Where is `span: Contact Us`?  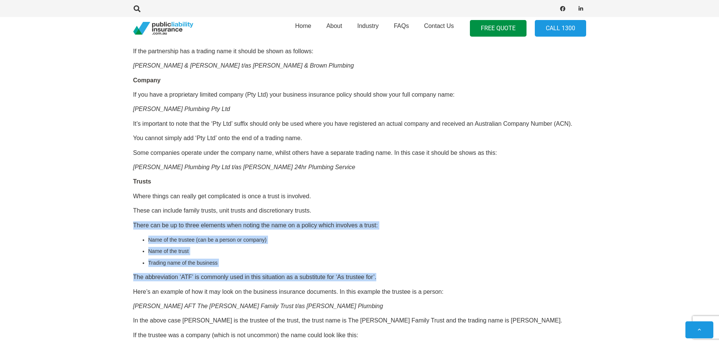 span: Contact Us is located at coordinates (439, 26).